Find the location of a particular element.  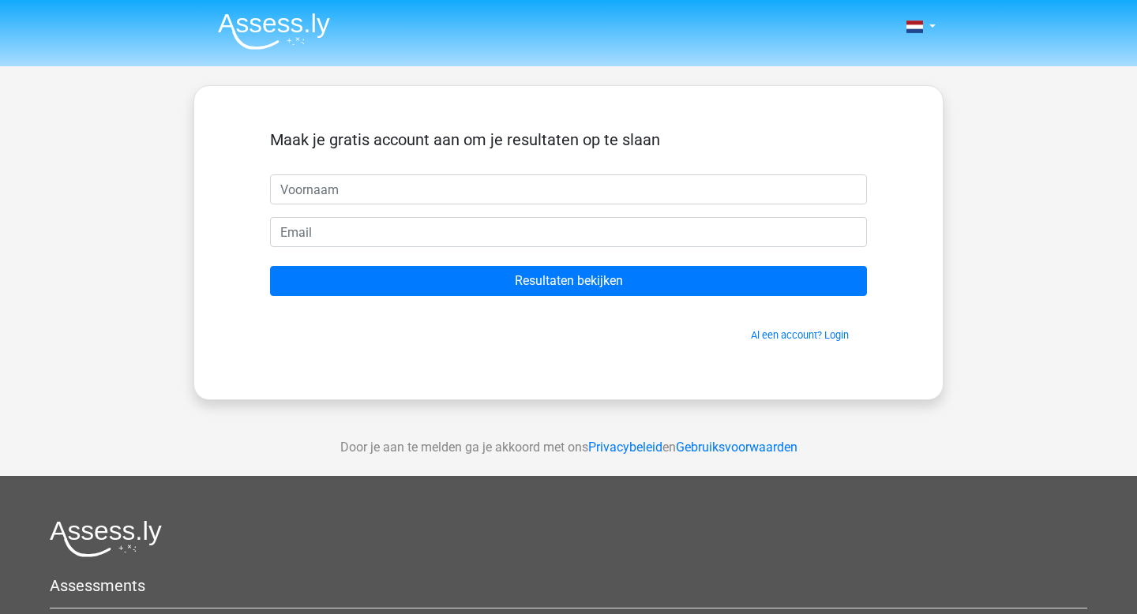

h5: Assessments is located at coordinates (568, 586).